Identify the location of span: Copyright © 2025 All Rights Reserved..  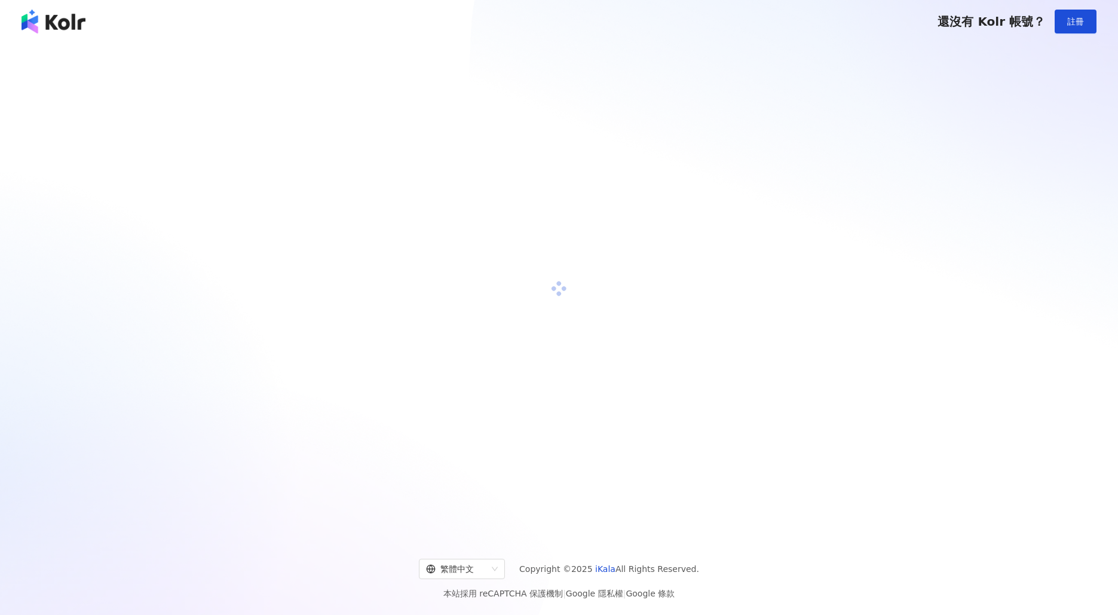
(609, 569).